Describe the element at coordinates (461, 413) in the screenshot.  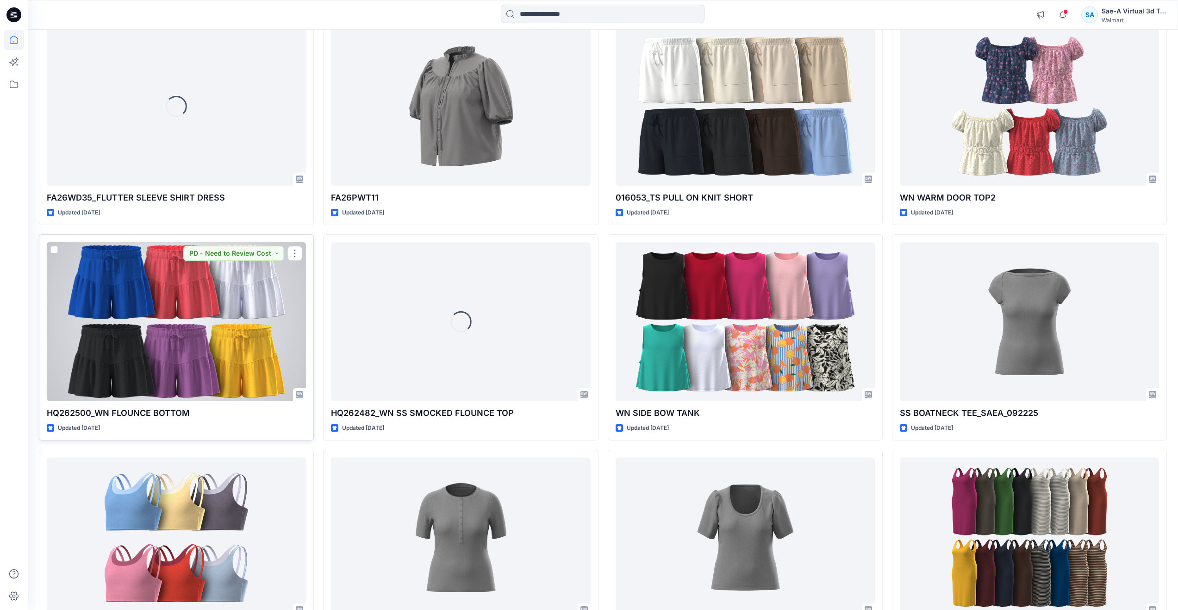
I see `p: HQ262482_WN SS SMOCKED FLOUNCE TOP` at that location.